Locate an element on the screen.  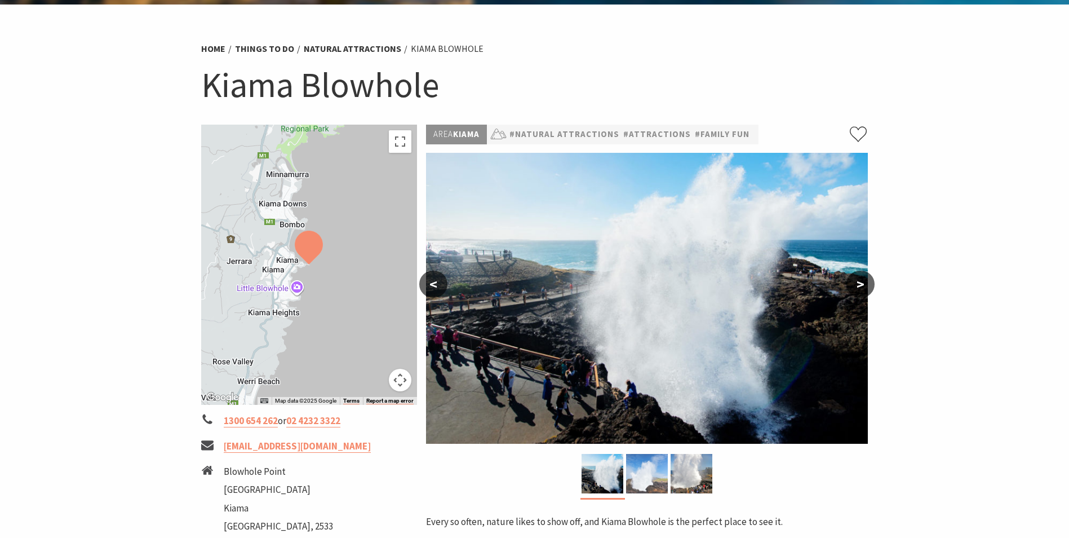
span: Area is located at coordinates (443, 134).